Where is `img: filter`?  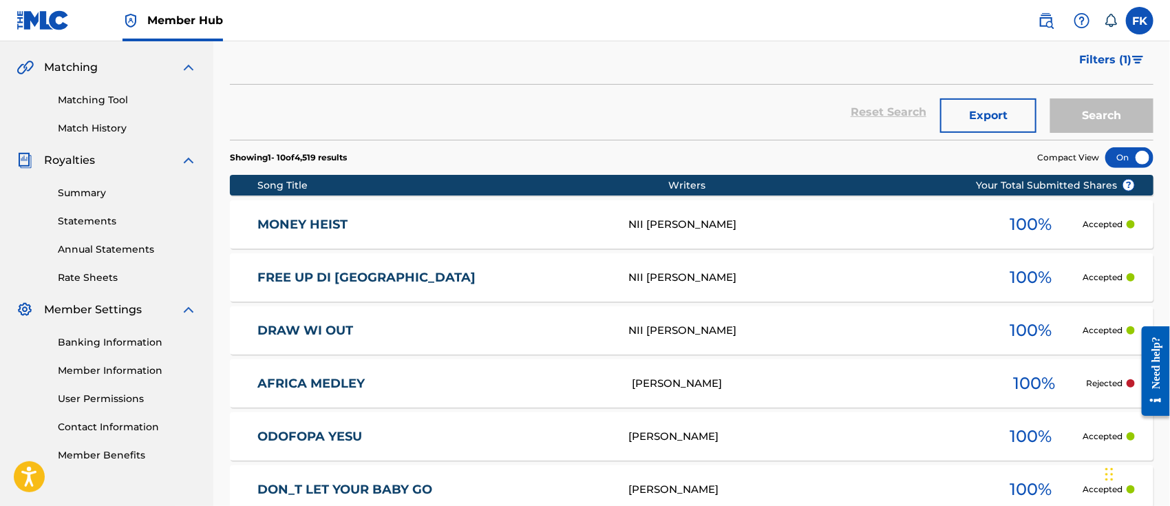
img: filter is located at coordinates (1137, 60).